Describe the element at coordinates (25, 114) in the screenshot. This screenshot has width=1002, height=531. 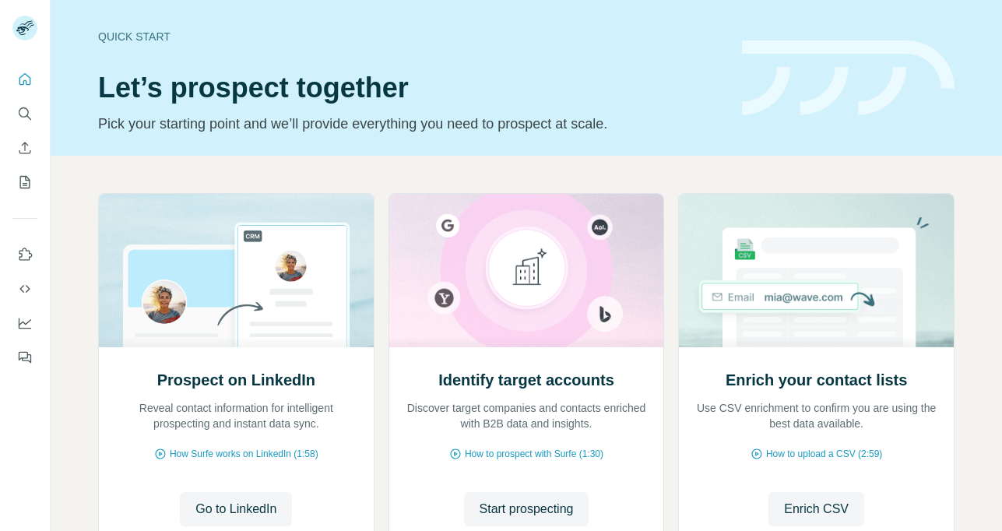
I see `button: Search` at that location.